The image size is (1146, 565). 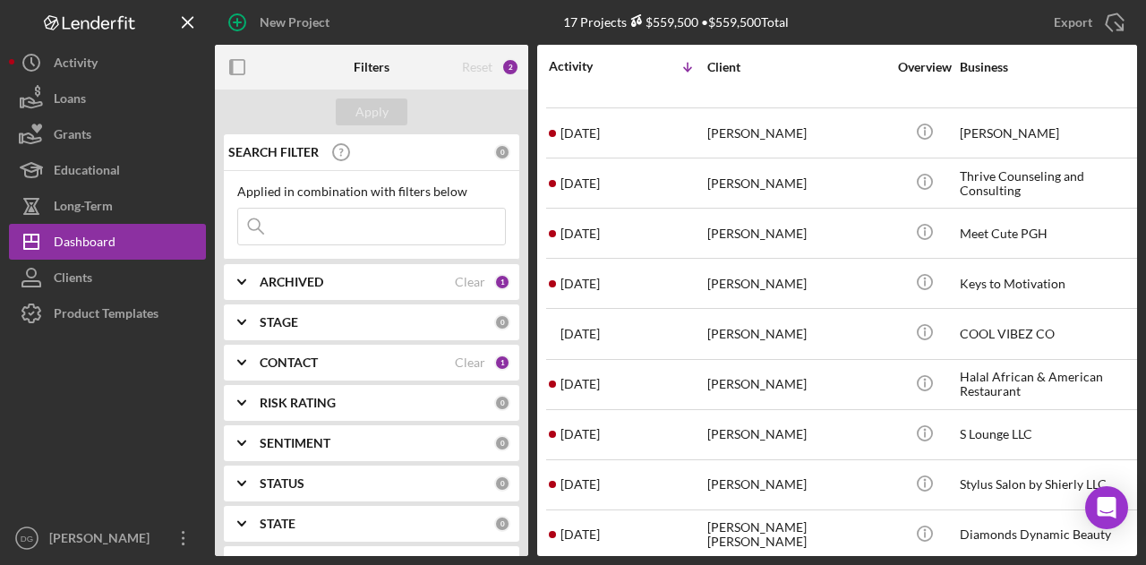 What do you see at coordinates (106, 315) in the screenshot?
I see `div: Product Templates` at bounding box center [106, 315].